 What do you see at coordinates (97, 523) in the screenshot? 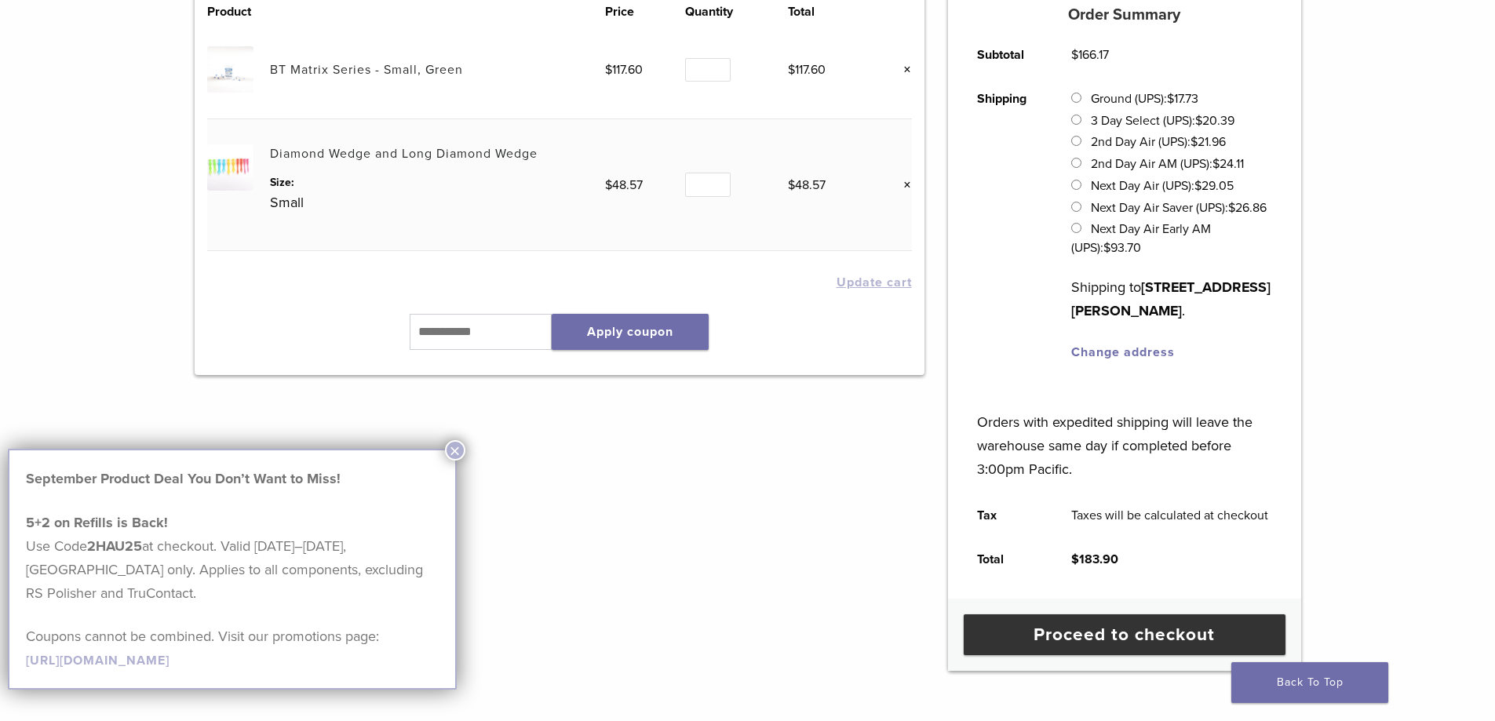
I see `strong: 5+2 on Refills is Back!` at bounding box center [97, 523].